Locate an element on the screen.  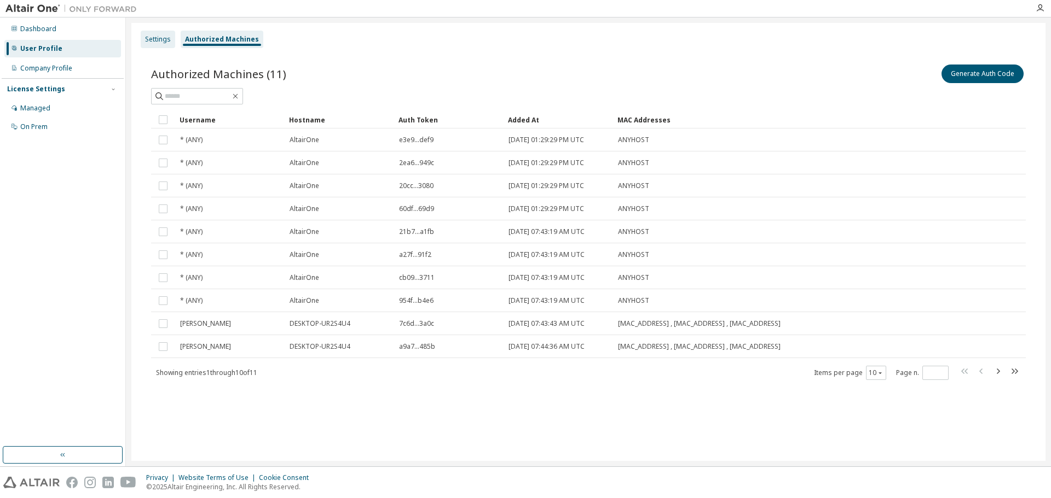
img: facebook.svg is located at coordinates (72, 483).